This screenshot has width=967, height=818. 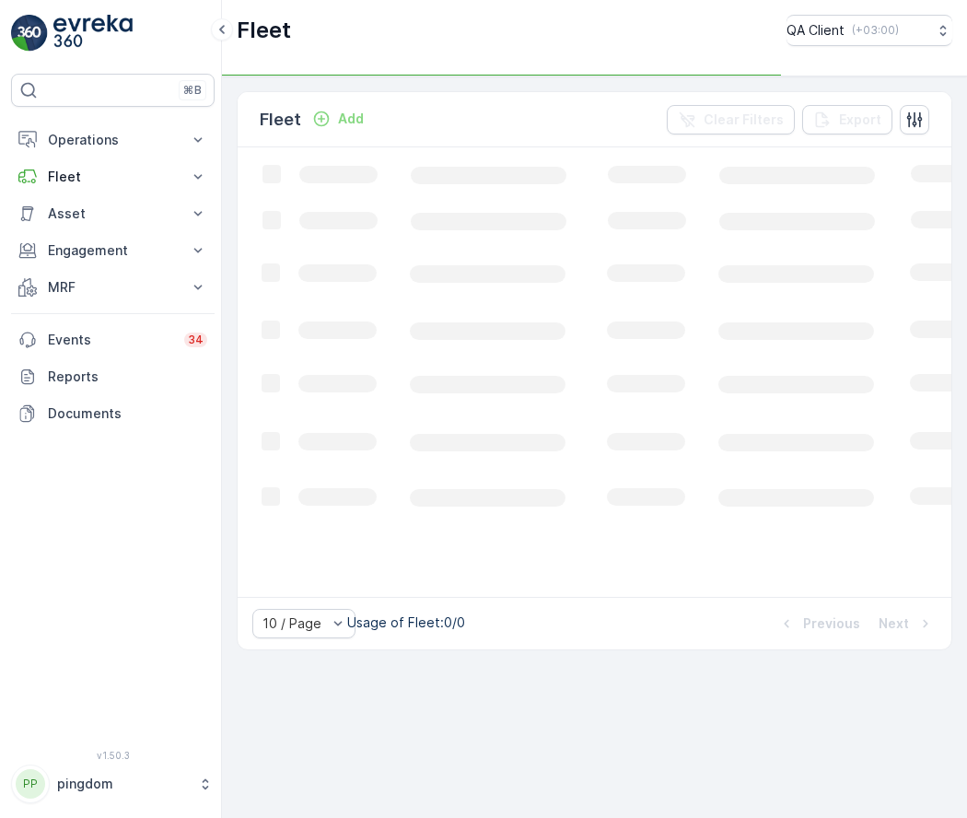 What do you see at coordinates (127, 414) in the screenshot?
I see `p: Documents` at bounding box center [127, 414].